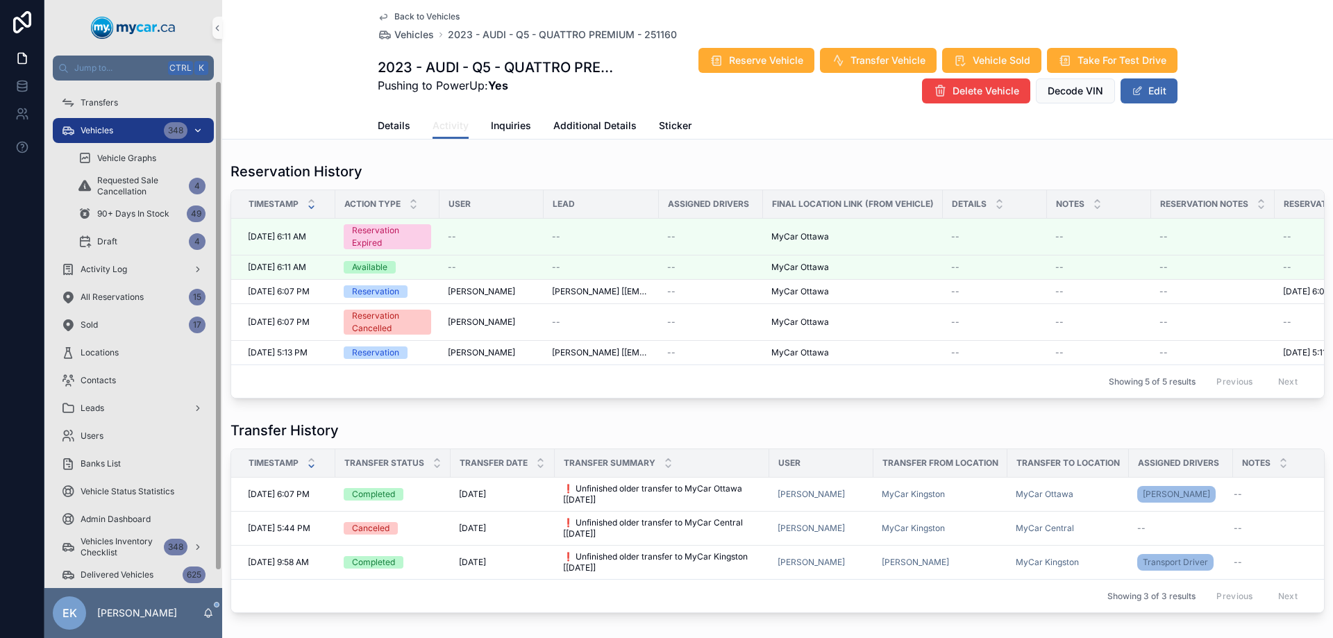 Image resolution: width=1333 pixels, height=638 pixels. Describe the element at coordinates (133, 436) in the screenshot. I see `a: Users` at that location.